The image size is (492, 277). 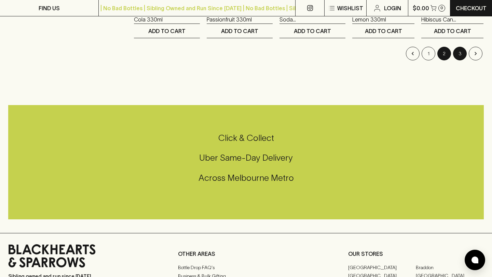 I want to click on p: FIND US, so click(x=49, y=8).